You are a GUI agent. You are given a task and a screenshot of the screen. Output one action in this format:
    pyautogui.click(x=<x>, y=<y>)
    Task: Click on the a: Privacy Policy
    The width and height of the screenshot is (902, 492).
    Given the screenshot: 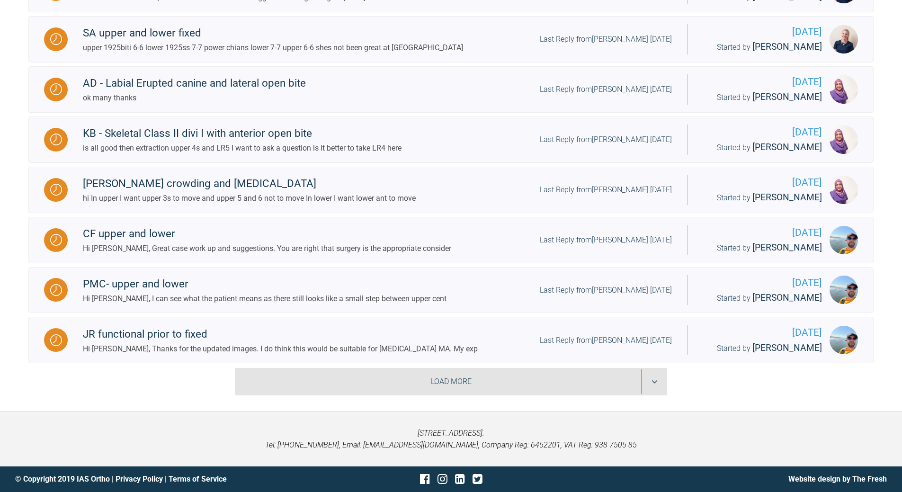 What is the action you would take?
    pyautogui.click(x=139, y=479)
    